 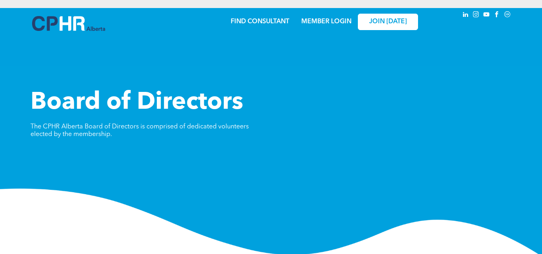 I want to click on a: facebook, so click(x=497, y=15).